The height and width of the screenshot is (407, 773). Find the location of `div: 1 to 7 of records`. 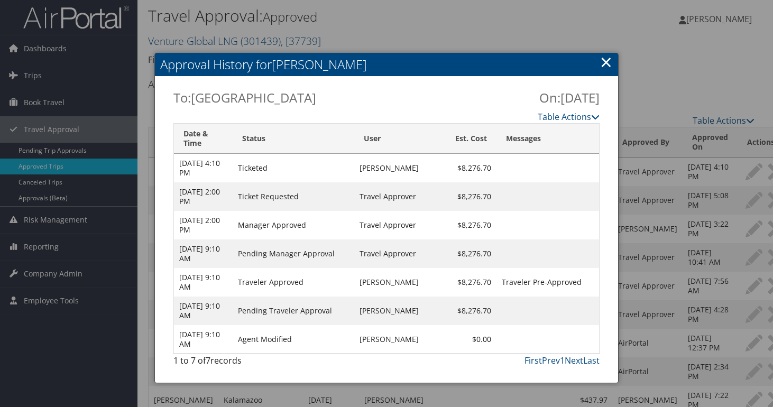

div: 1 to 7 of records is located at coordinates (220, 363).